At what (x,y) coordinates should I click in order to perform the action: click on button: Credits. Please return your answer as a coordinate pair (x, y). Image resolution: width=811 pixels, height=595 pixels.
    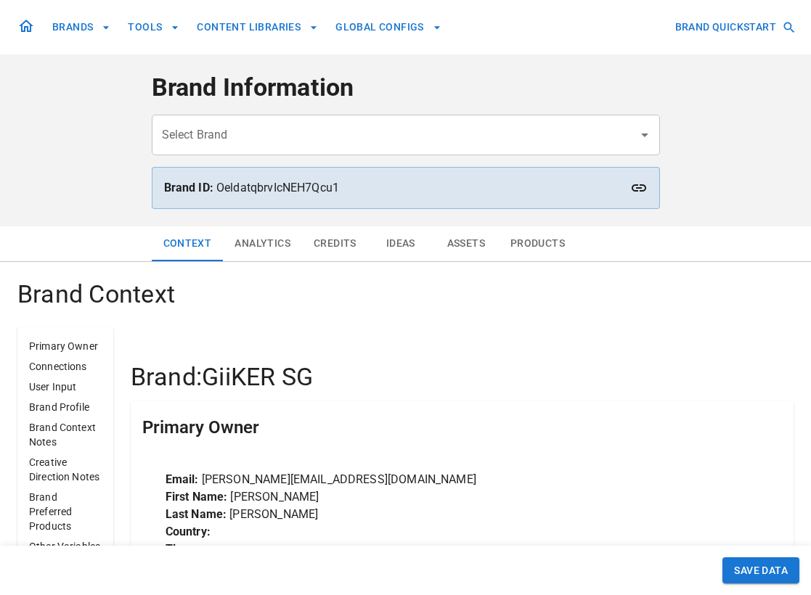
    Looking at the image, I should click on (335, 244).